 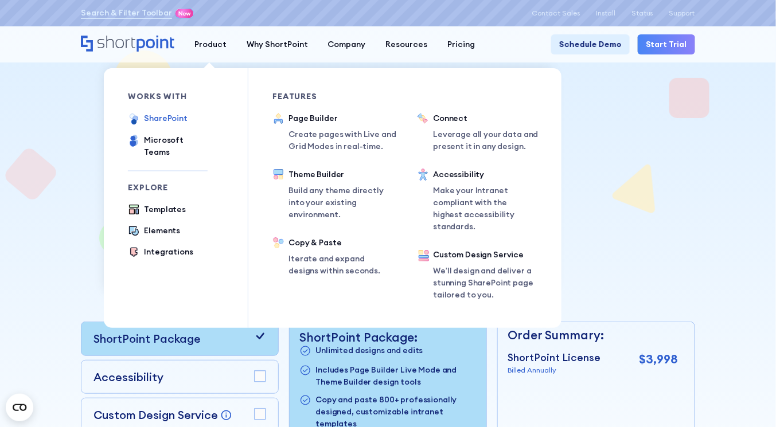 What do you see at coordinates (168, 252) in the screenshot?
I see `div: Integrations` at bounding box center [168, 252].